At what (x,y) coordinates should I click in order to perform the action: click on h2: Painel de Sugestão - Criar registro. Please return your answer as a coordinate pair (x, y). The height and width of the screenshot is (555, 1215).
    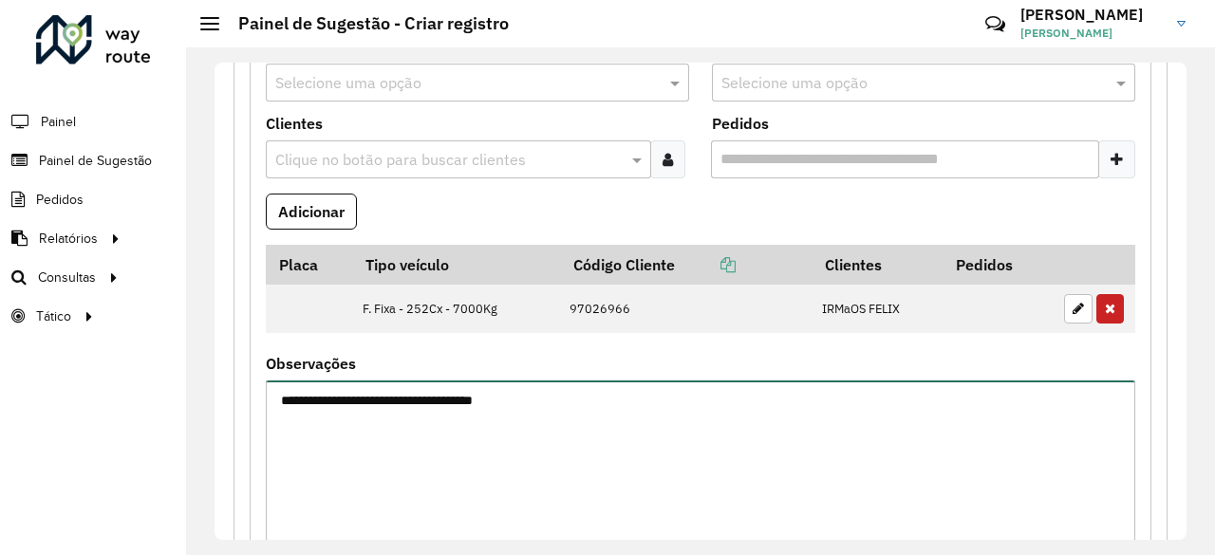
    Looking at the image, I should click on (364, 24).